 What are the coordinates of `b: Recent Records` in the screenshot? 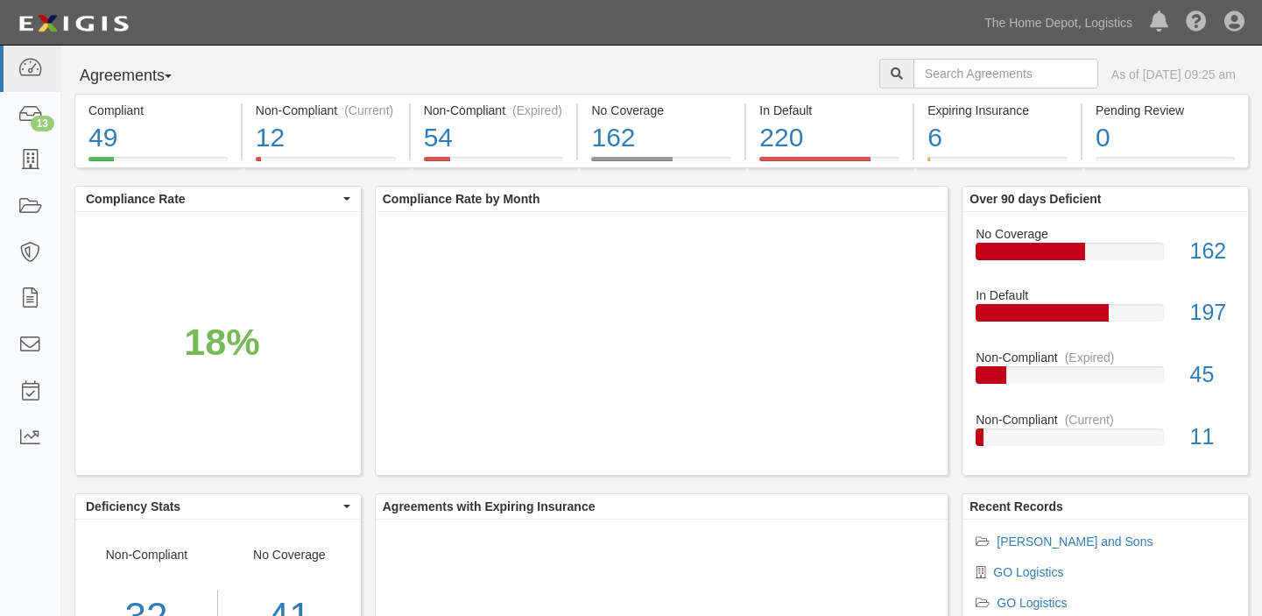 It's located at (1016, 506).